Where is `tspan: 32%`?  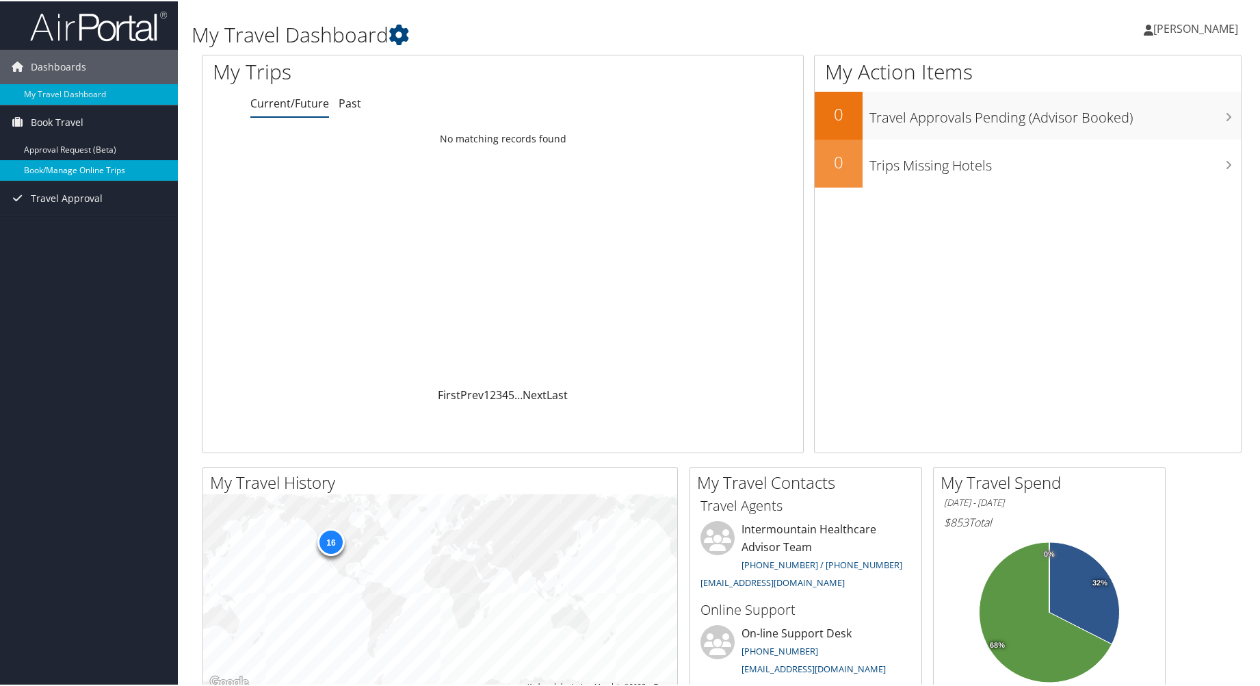 tspan: 32% is located at coordinates (1100, 582).